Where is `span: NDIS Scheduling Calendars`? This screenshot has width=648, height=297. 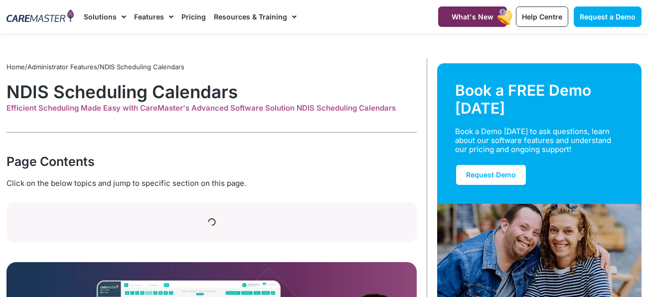 span: NDIS Scheduling Calendars is located at coordinates (142, 67).